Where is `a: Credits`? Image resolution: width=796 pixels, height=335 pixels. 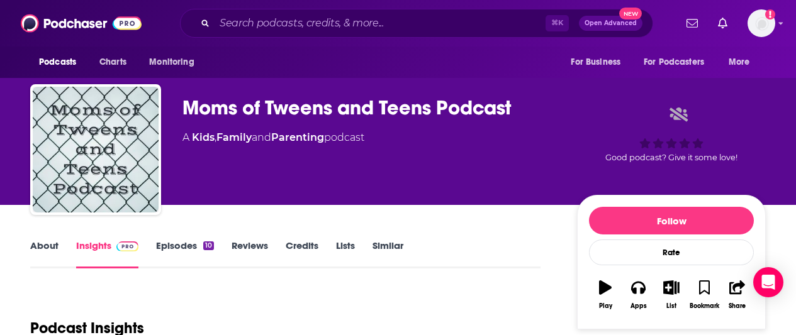 a: Credits is located at coordinates (302, 254).